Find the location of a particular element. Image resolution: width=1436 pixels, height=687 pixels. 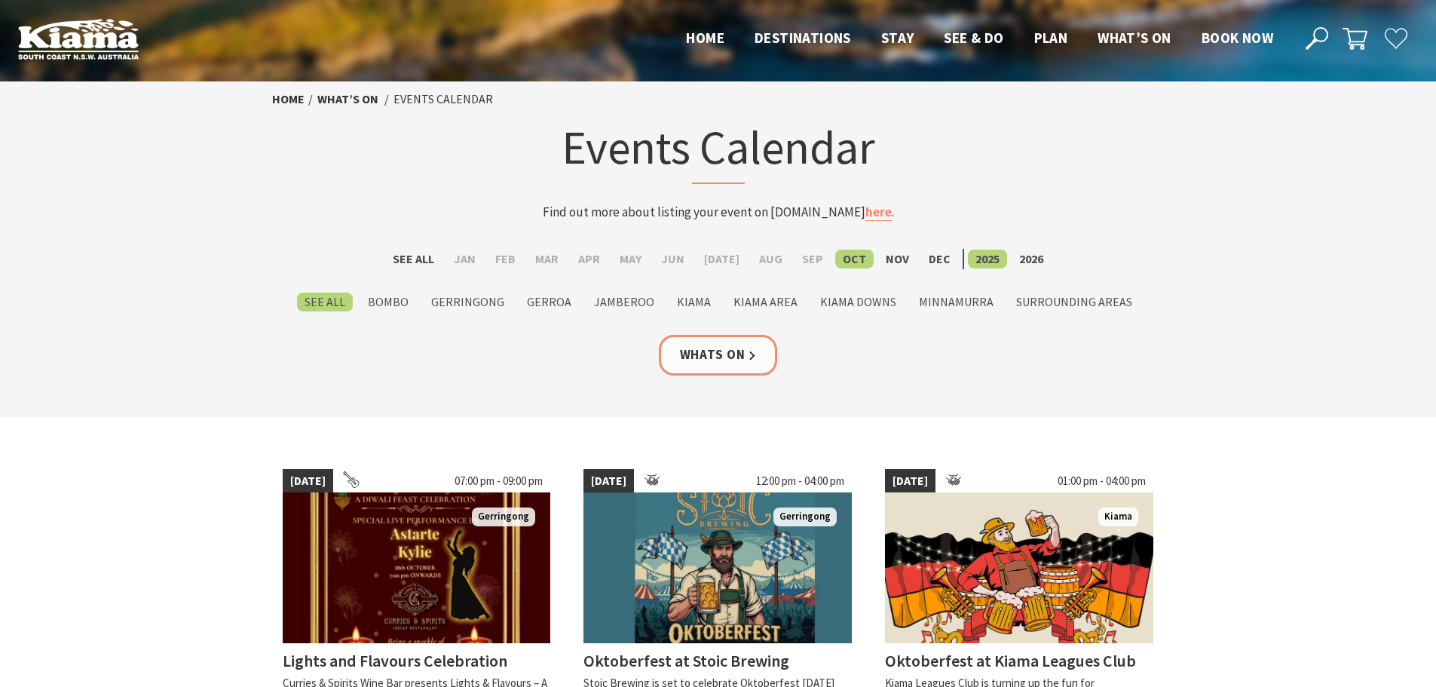

h4: Lights and Flavours Celebration is located at coordinates (395, 660).